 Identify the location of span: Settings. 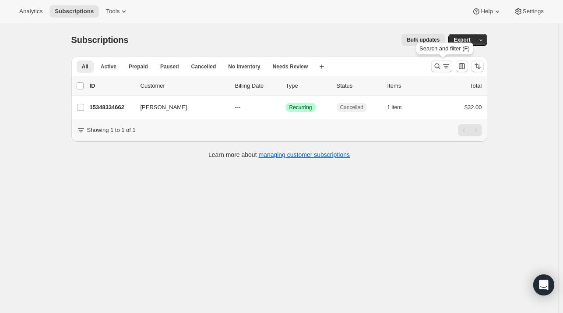
(533, 11).